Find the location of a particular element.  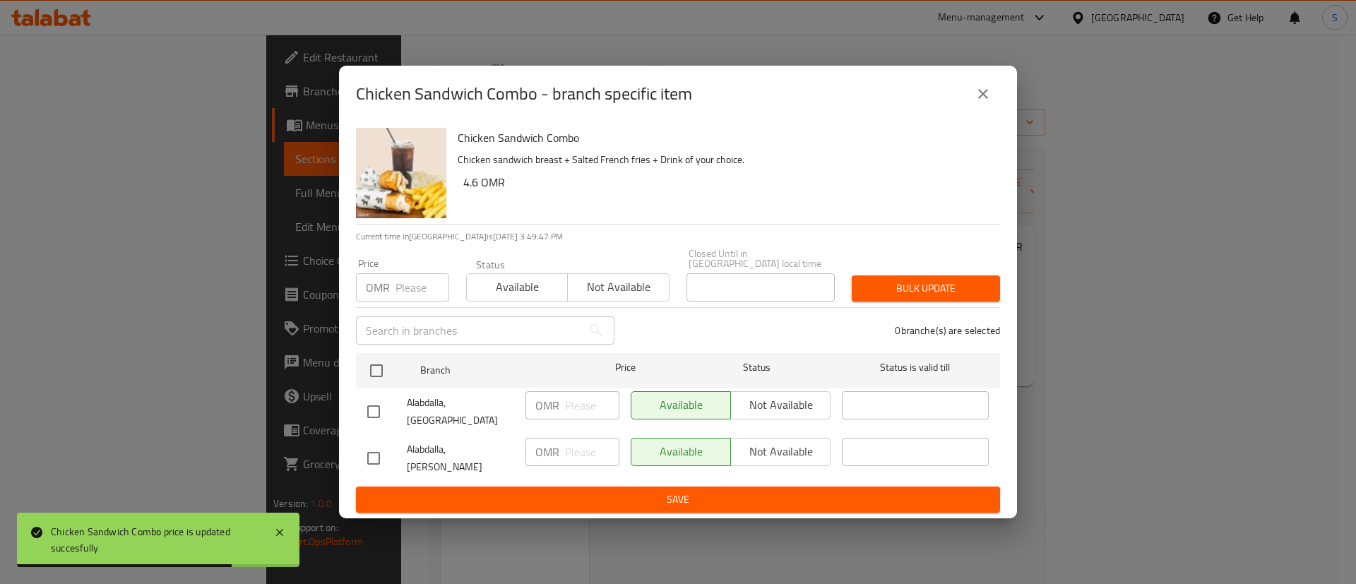

h6: 4.6 OMR is located at coordinates (726, 182).